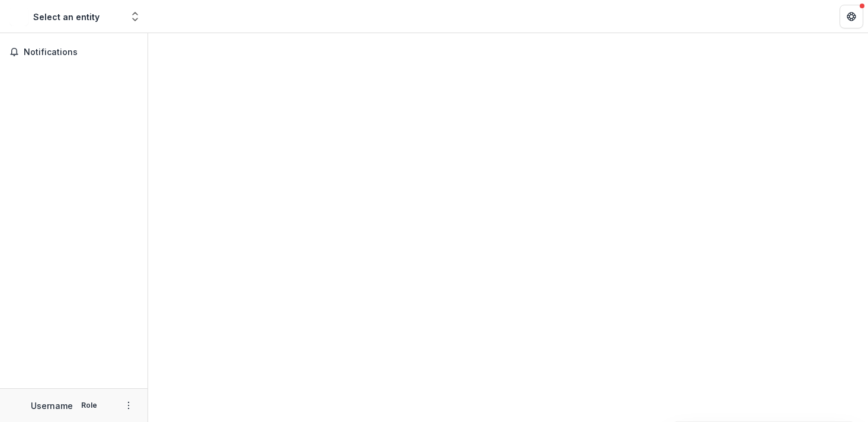 The image size is (868, 422). What do you see at coordinates (135, 17) in the screenshot?
I see `button: Open entity switcher` at bounding box center [135, 17].